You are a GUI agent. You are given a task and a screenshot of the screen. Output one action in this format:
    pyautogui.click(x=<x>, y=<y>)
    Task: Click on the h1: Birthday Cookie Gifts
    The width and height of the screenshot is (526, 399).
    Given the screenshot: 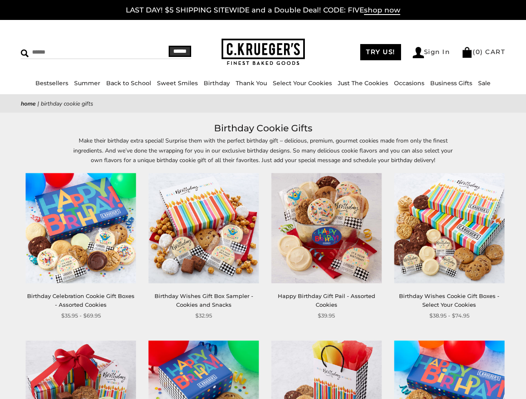 What is the action you would take?
    pyautogui.click(x=263, y=129)
    